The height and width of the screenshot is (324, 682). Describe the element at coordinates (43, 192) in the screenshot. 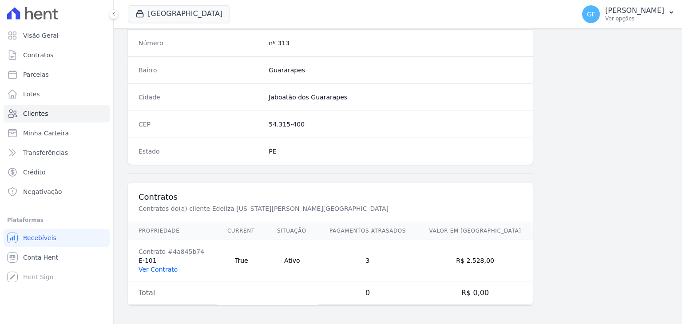

I see `span: Negativação` at that location.